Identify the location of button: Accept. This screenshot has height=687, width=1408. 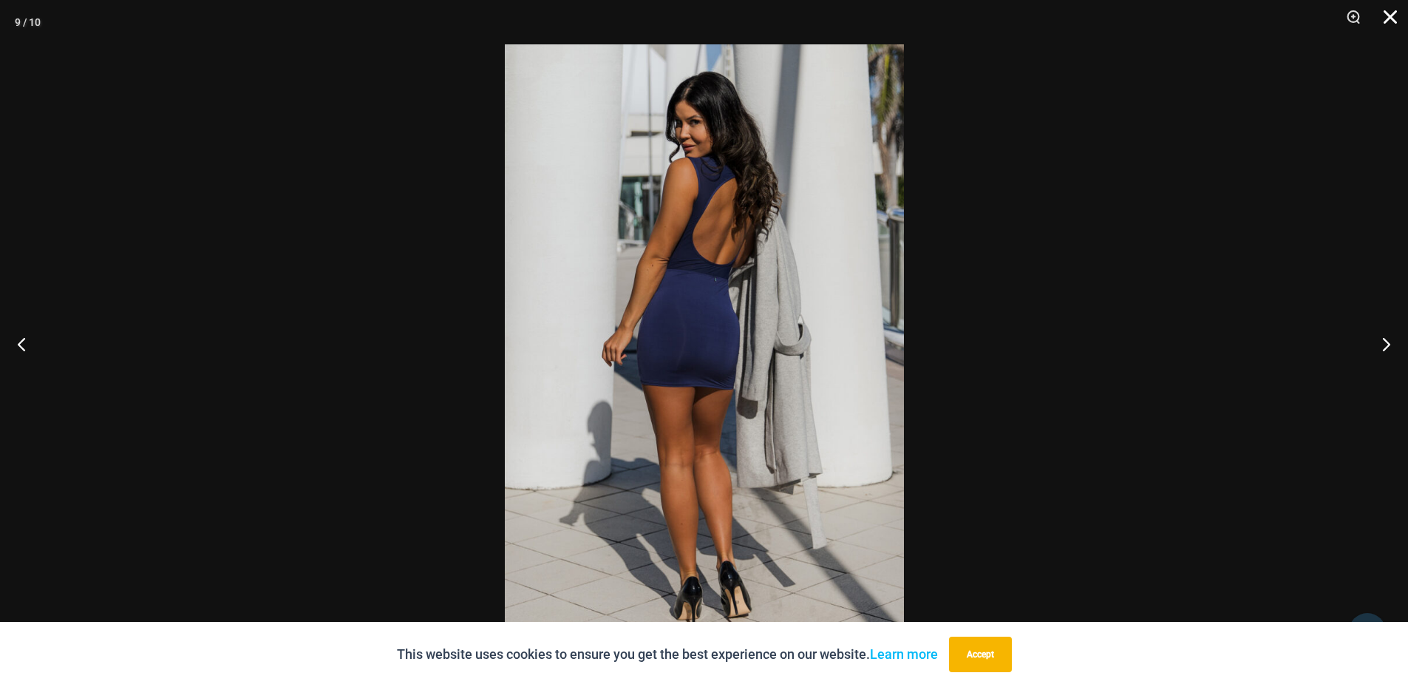
(980, 654).